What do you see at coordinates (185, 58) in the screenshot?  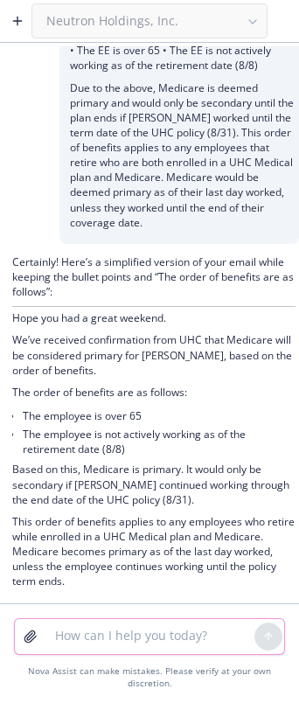 I see `p: • The EE is over 65 • The EE is not actively working as of the retirement date (8/8)` at bounding box center [185, 58].